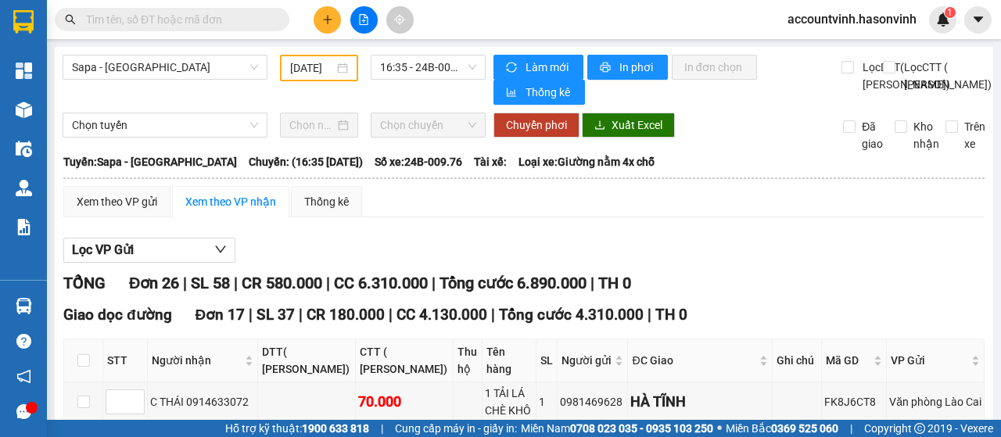 The image size is (1001, 437). Describe the element at coordinates (950, 13) in the screenshot. I see `sup: 1` at that location.